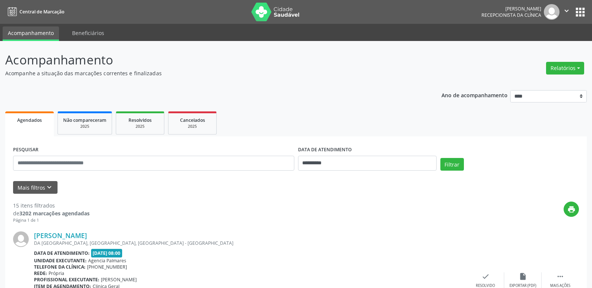 This screenshot has height=288, width=592. What do you see at coordinates (49, 188) in the screenshot?
I see `i: keyboard_arrow_down` at bounding box center [49, 188].